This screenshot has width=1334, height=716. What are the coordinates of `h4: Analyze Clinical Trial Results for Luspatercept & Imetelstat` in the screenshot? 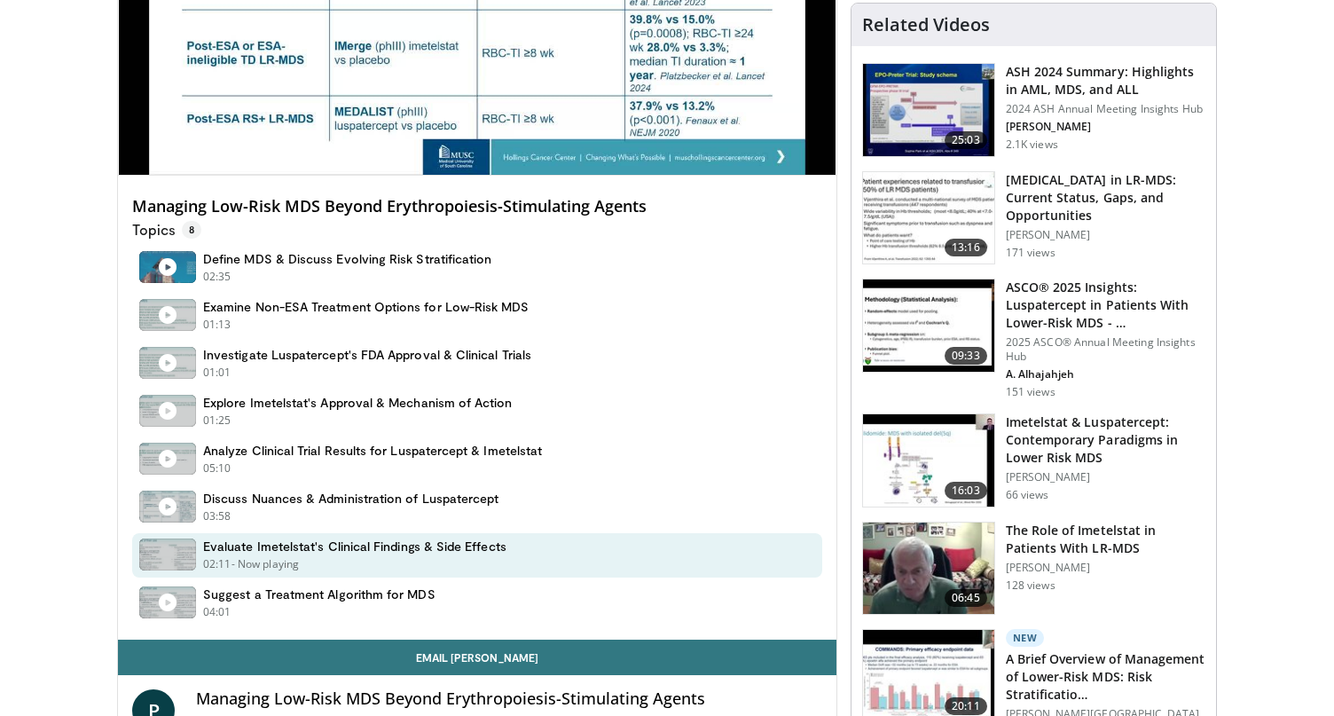 It's located at (373, 451).